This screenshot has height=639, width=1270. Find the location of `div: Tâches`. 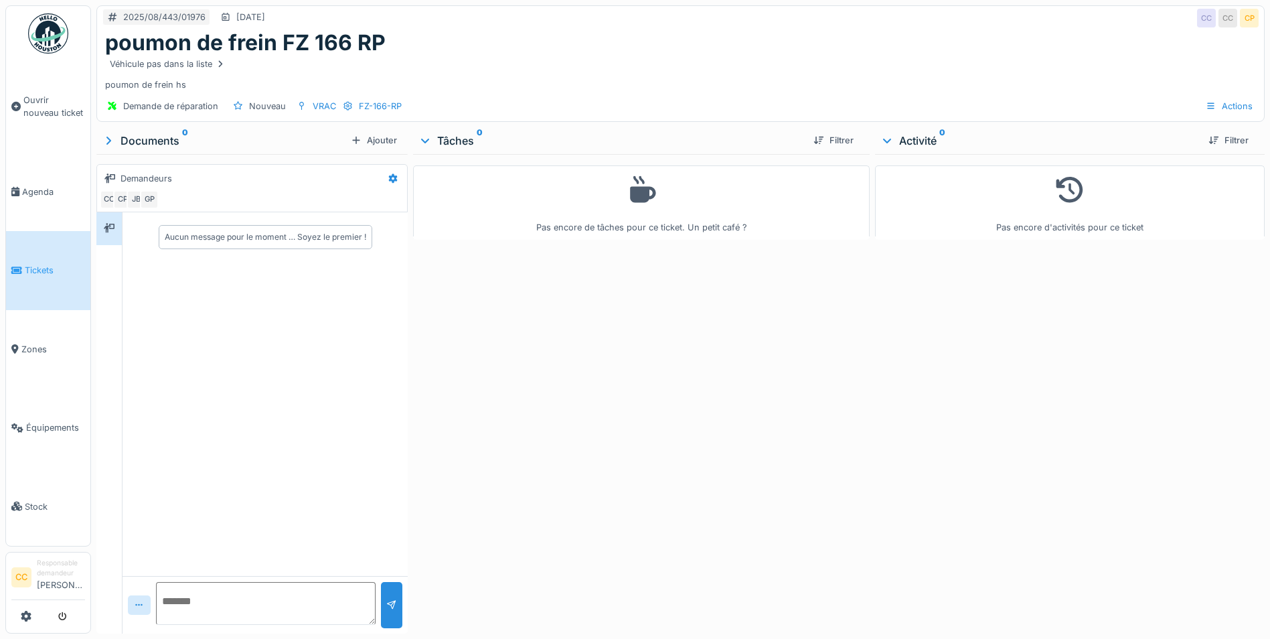

div: Tâches is located at coordinates (611, 141).